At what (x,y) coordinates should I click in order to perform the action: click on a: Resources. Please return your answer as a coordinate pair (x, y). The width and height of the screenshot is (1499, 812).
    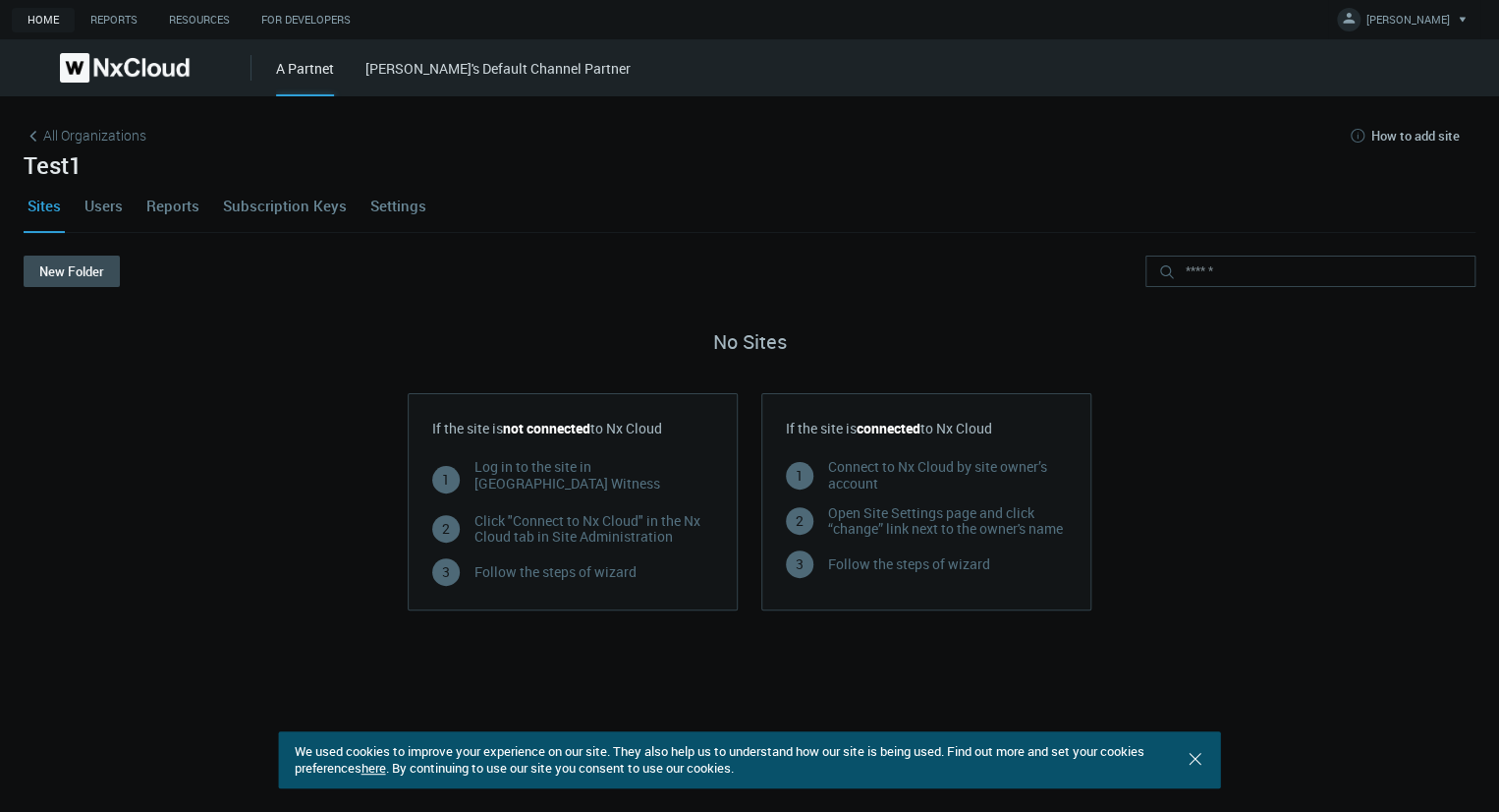
    Looking at the image, I should click on (199, 20).